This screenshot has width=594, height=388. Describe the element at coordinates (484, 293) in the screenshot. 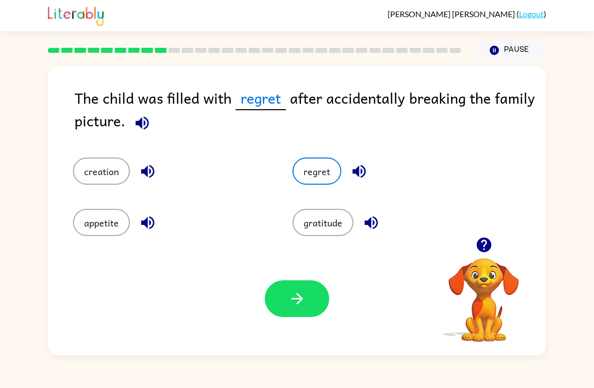

I see `video: Your browser must support playing .mp4 files to use Literably. Please try using another browser.` at that location.